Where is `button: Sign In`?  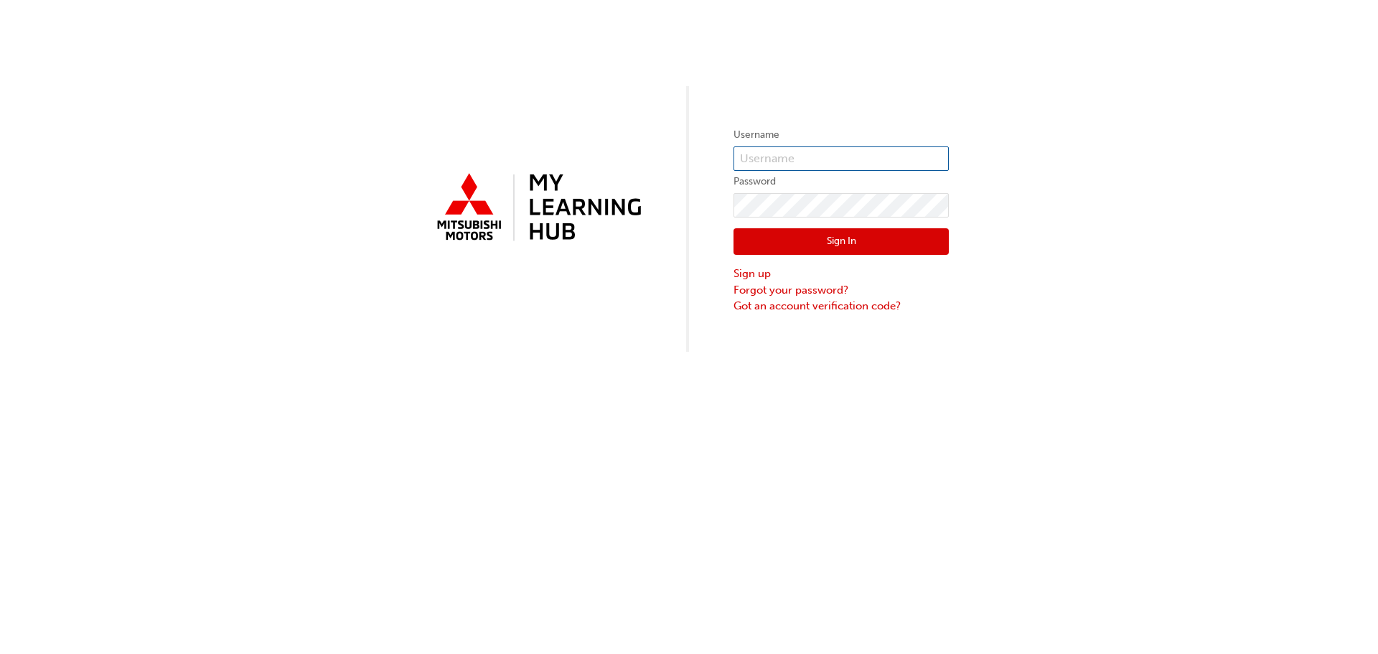
button: Sign In is located at coordinates (841, 242).